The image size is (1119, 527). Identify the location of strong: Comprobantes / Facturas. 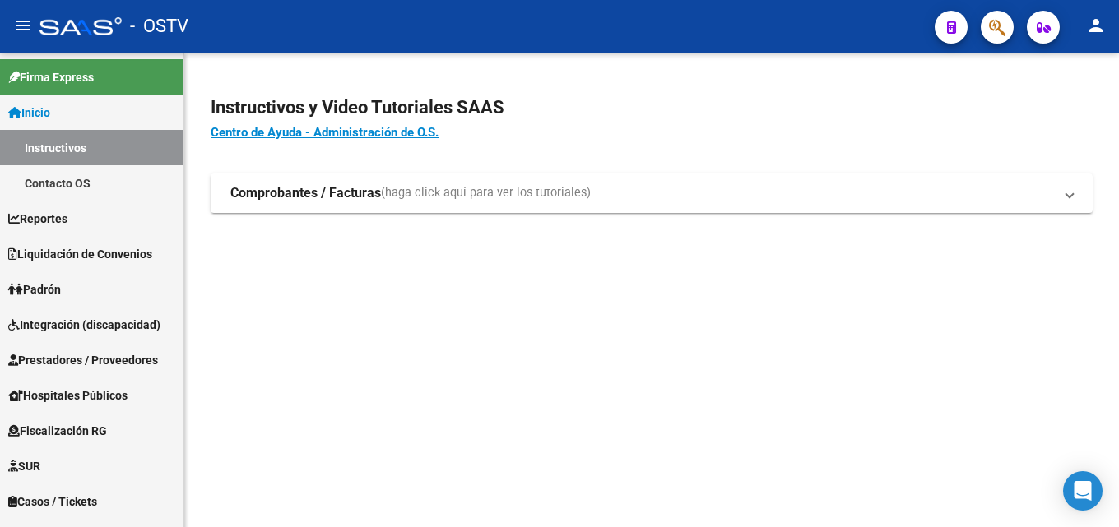
(305, 193).